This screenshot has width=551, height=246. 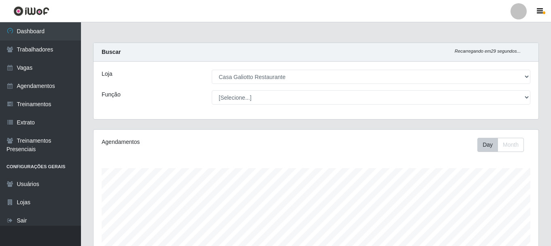 What do you see at coordinates (488, 145) in the screenshot?
I see `button: Day` at bounding box center [488, 145].